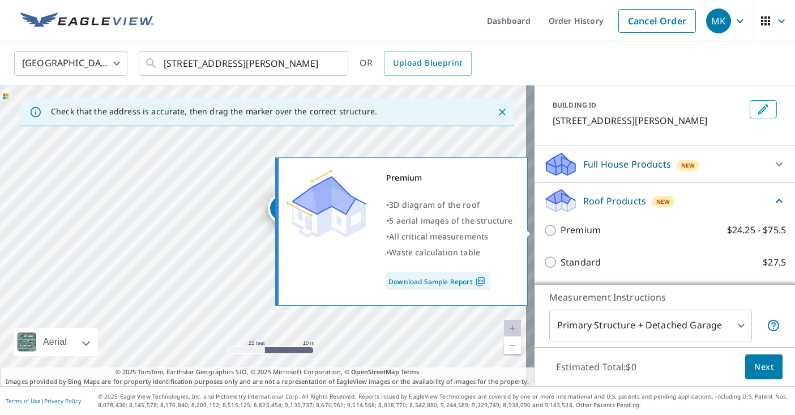  Describe the element at coordinates (719, 21) in the screenshot. I see `div: MK` at that location.